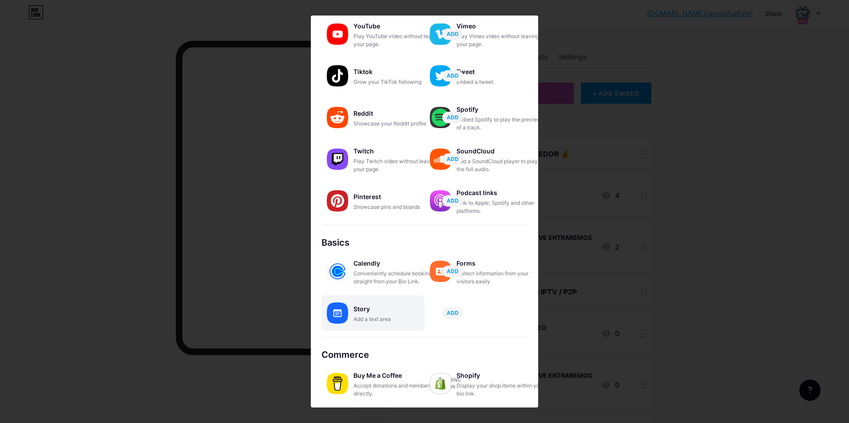 The width and height of the screenshot is (849, 423). What do you see at coordinates (440, 384) in the screenshot?
I see `img: shopify` at bounding box center [440, 384].